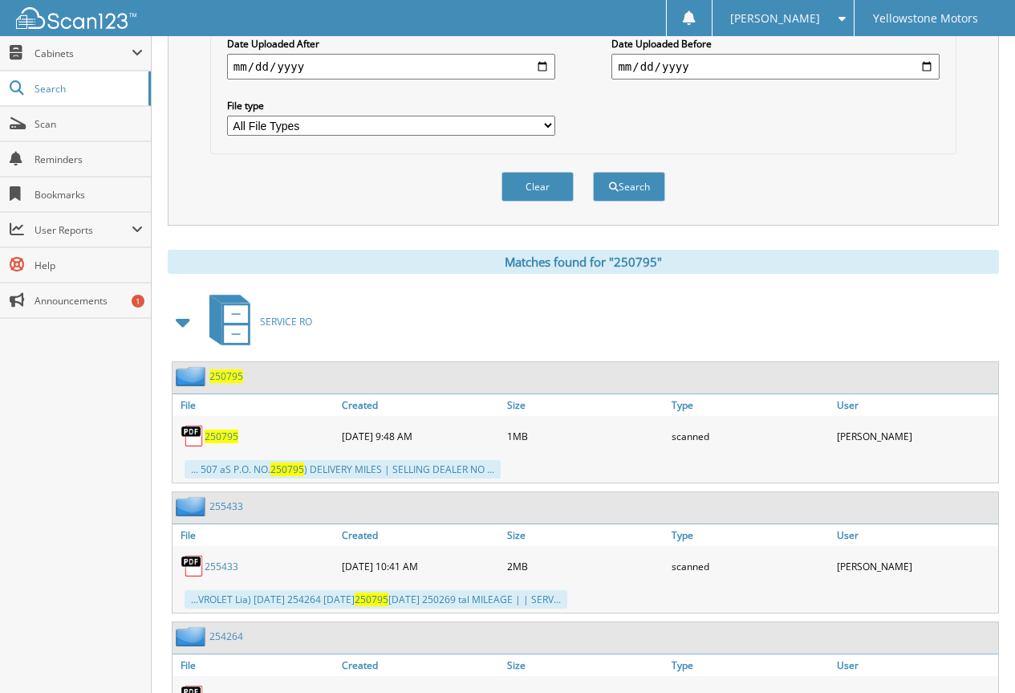 The width and height of the screenshot is (1015, 693). Describe the element at coordinates (586, 436) in the screenshot. I see `div: 1MB` at that location.